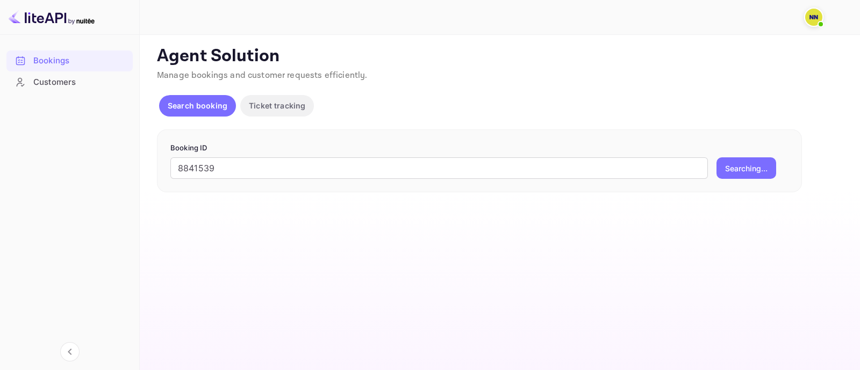  I want to click on p: Search booking, so click(197, 105).